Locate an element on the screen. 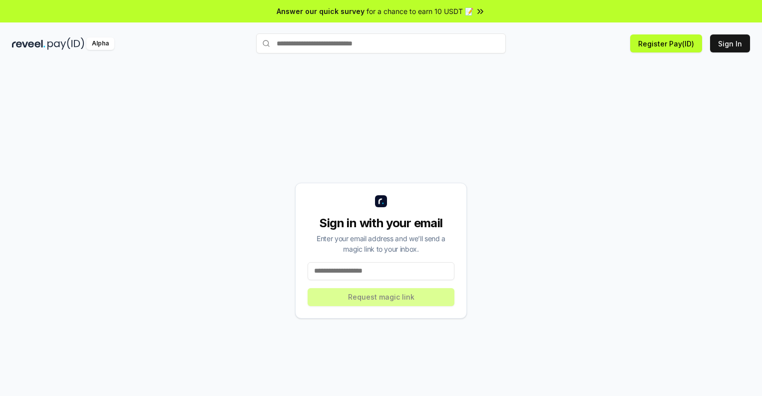  span: for a chance to earn 10 USDT 📝 is located at coordinates (420, 11).